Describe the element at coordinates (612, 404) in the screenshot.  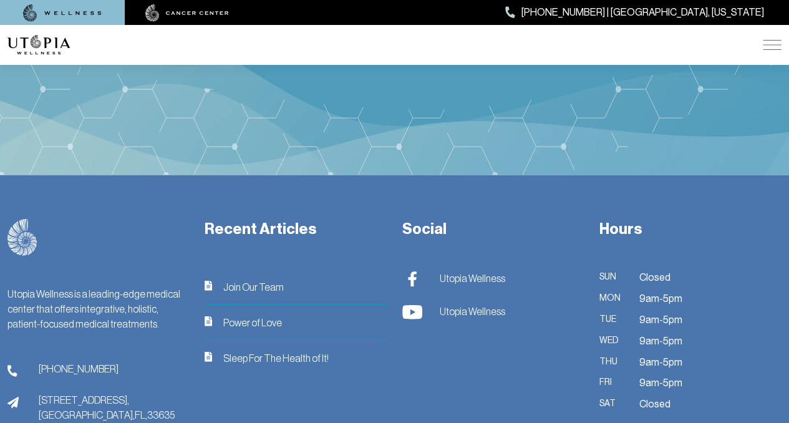
I see `span: Sat` at that location.